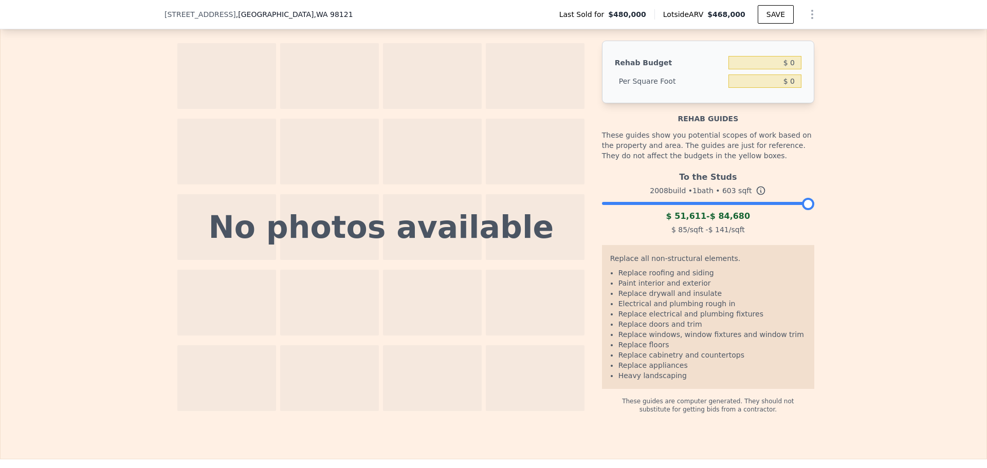 This screenshot has height=468, width=987. I want to click on button: SAVE, so click(776, 14).